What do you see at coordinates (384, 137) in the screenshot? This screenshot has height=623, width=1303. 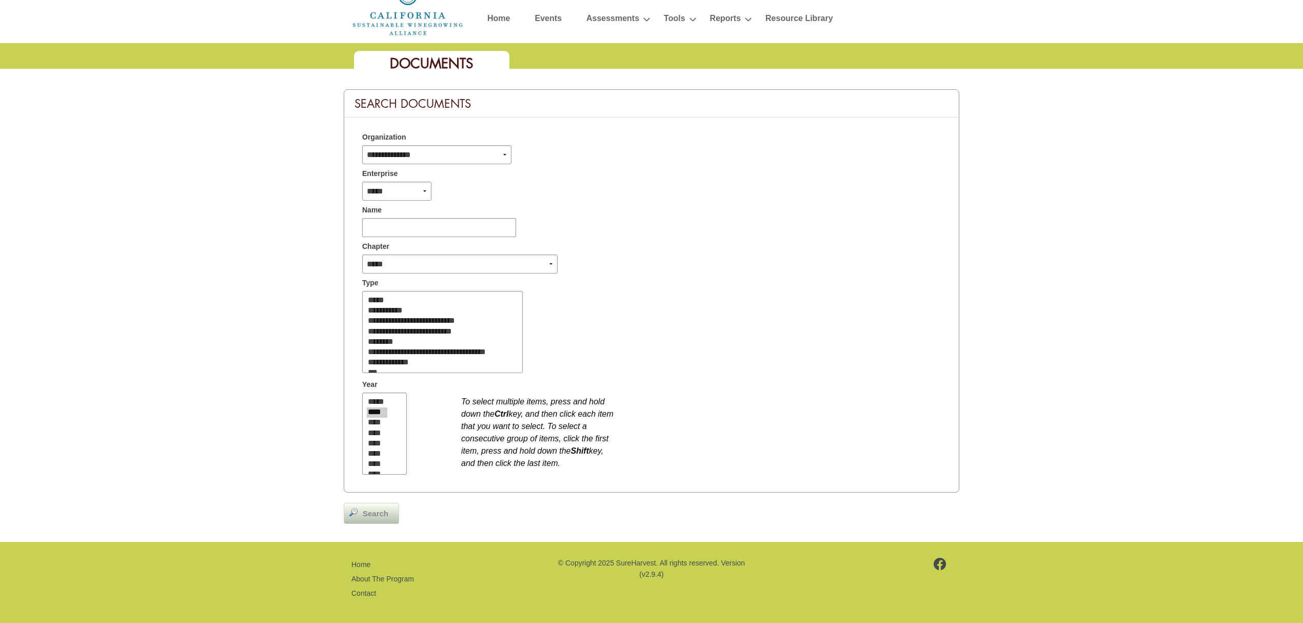 I see `span: Organization` at bounding box center [384, 137].